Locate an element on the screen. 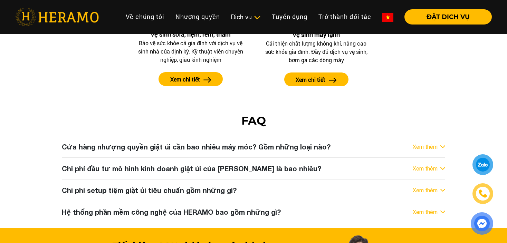  a: Nhượng quyền is located at coordinates (197, 17).